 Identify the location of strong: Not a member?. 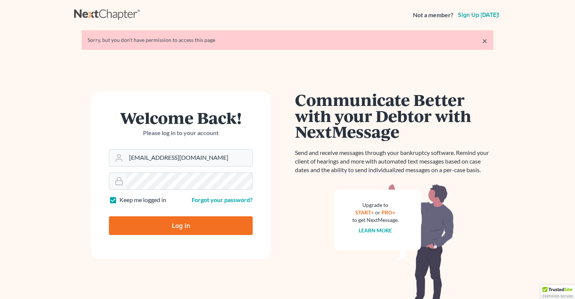
(433, 15).